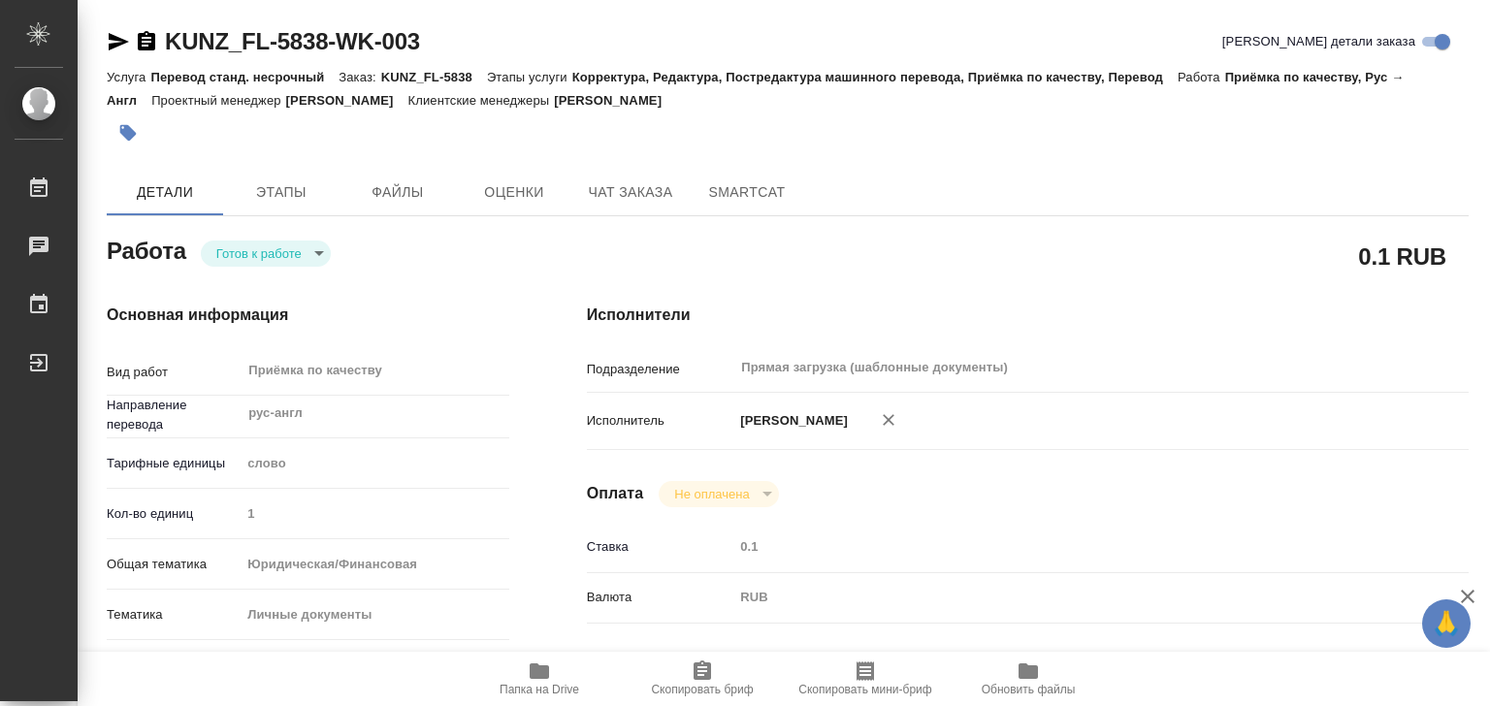 The height and width of the screenshot is (706, 1490). Describe the element at coordinates (1027, 315) in the screenshot. I see `h4: Исполнители` at that location.